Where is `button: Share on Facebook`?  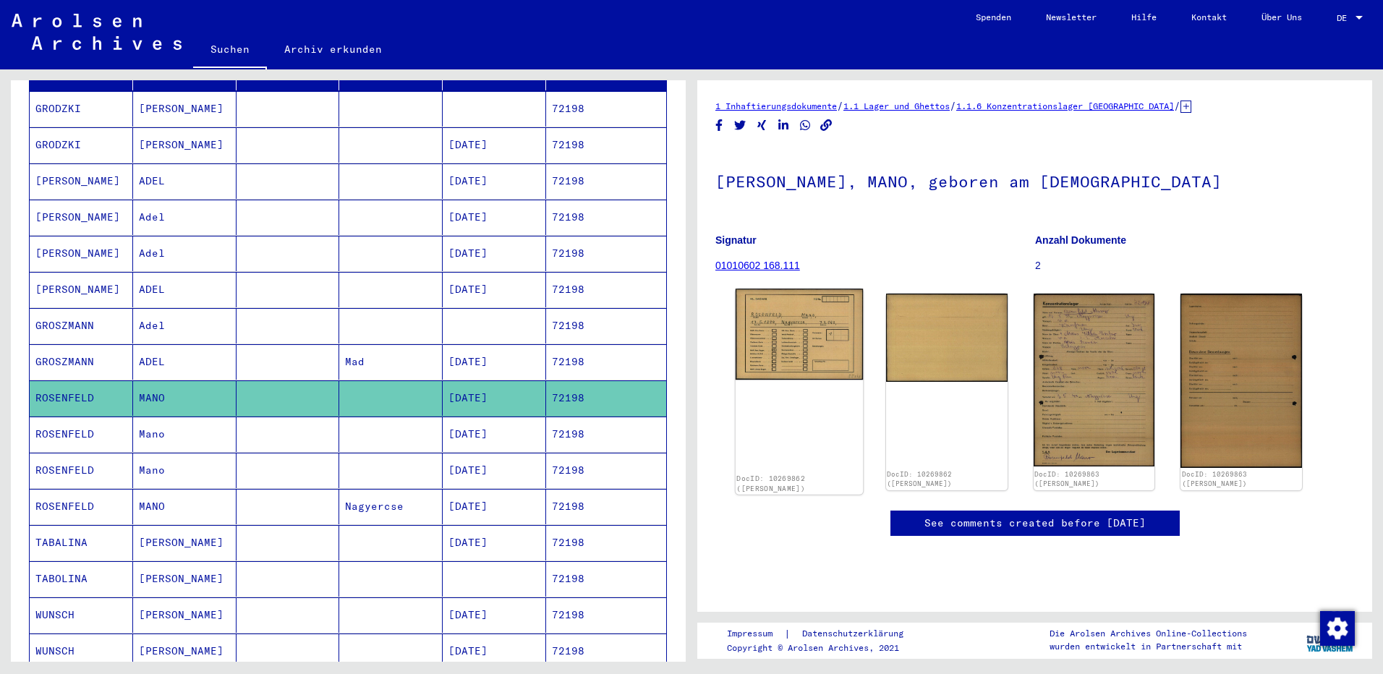
button: Share on Facebook is located at coordinates (719, 125).